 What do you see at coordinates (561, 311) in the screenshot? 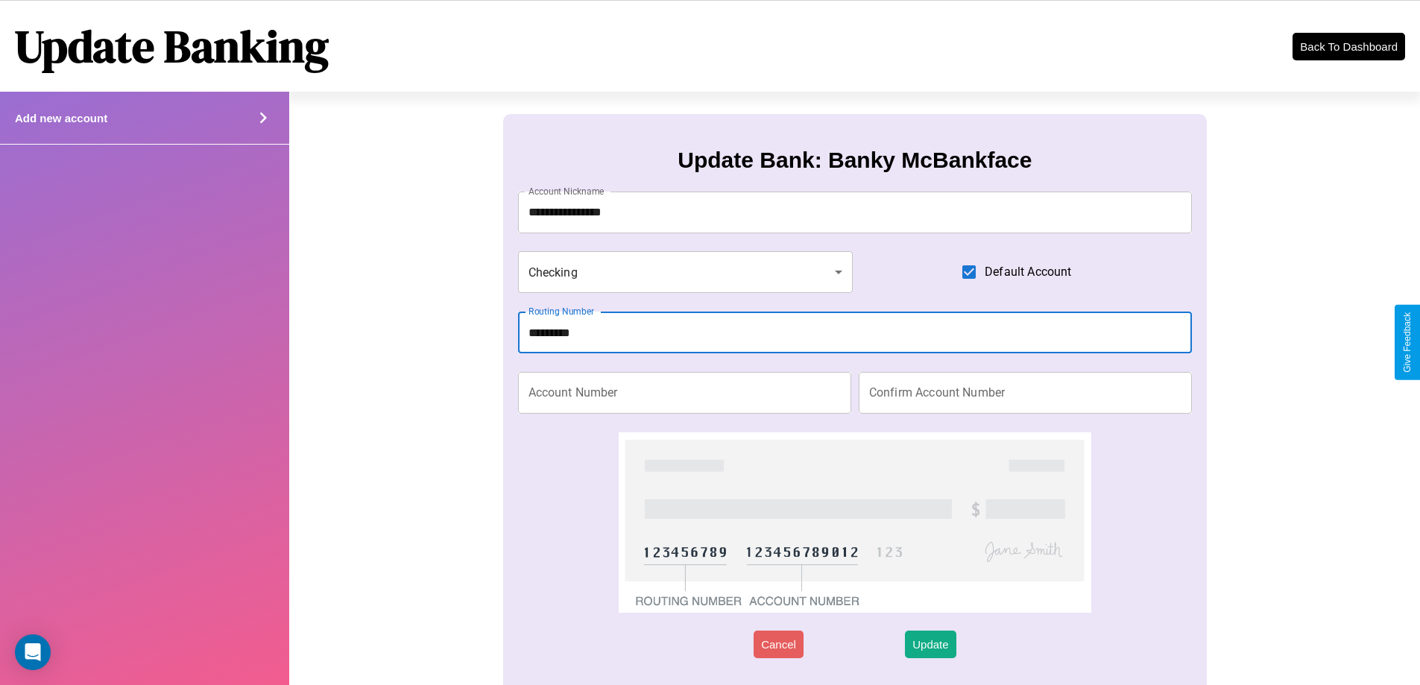
I see `label: Routing Number` at bounding box center [561, 311].